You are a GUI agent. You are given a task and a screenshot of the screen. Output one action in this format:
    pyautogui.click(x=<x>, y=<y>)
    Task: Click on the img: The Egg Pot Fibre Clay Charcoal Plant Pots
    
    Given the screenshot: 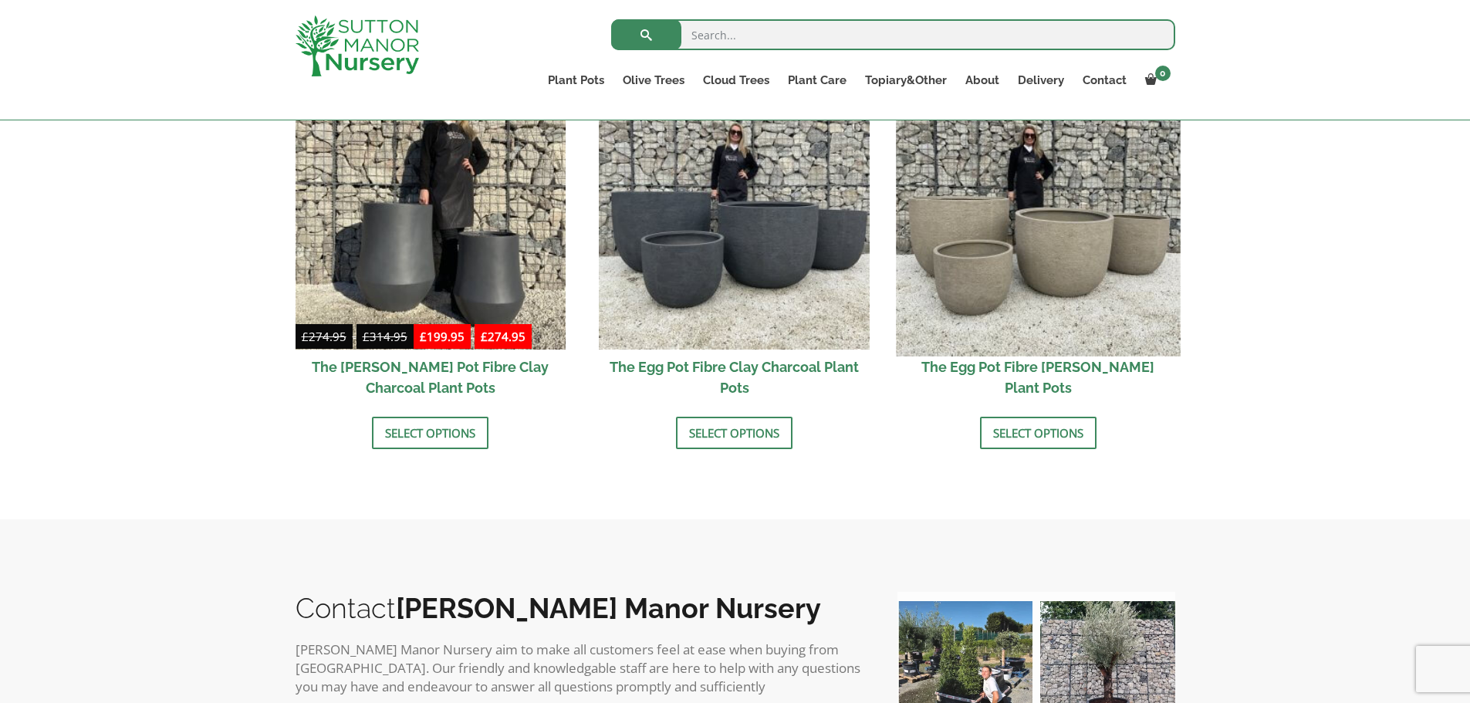 What is the action you would take?
    pyautogui.click(x=734, y=214)
    